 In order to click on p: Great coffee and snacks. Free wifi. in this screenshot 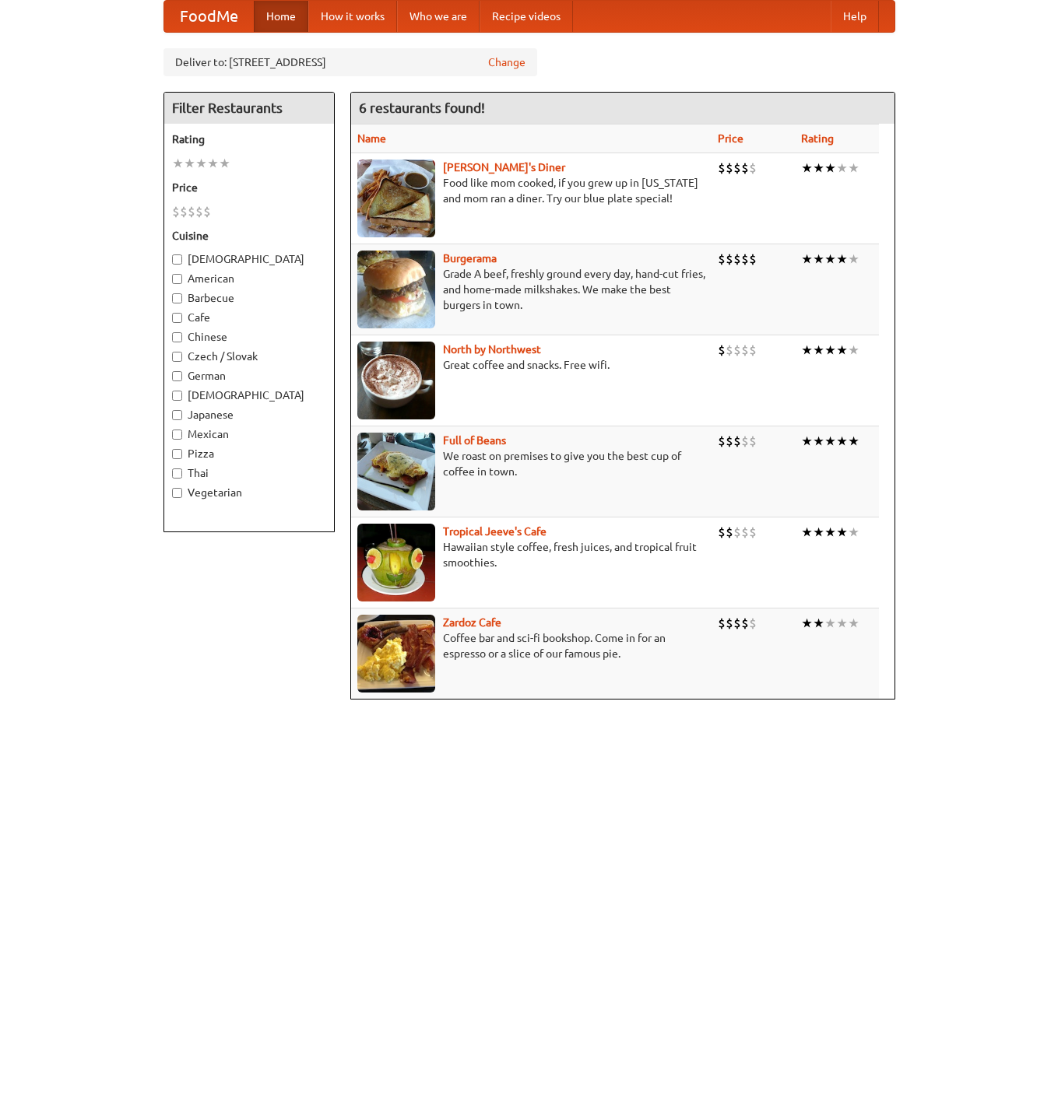, I will do `click(531, 365)`.